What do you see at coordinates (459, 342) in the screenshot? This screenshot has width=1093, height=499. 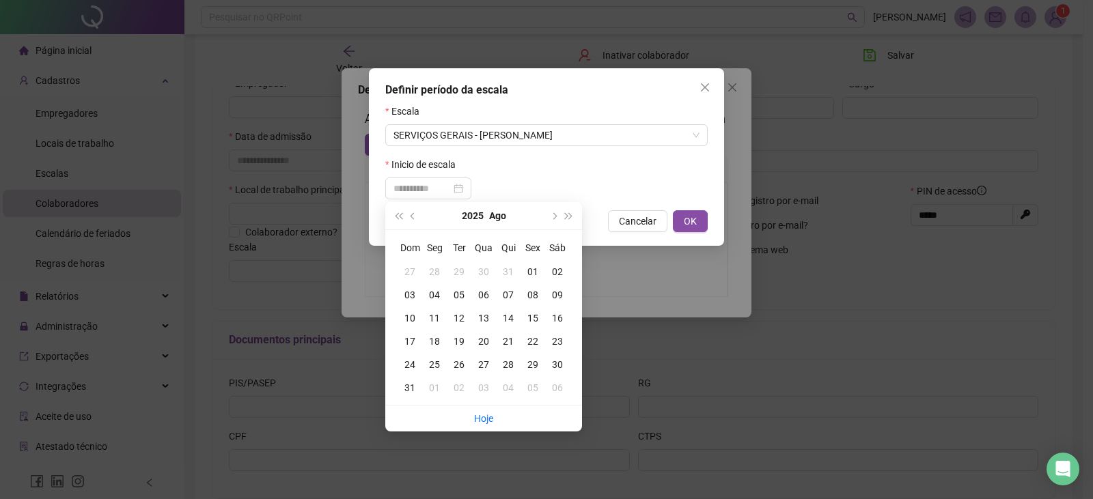 I see `td: 2025-08-19` at bounding box center [459, 342].